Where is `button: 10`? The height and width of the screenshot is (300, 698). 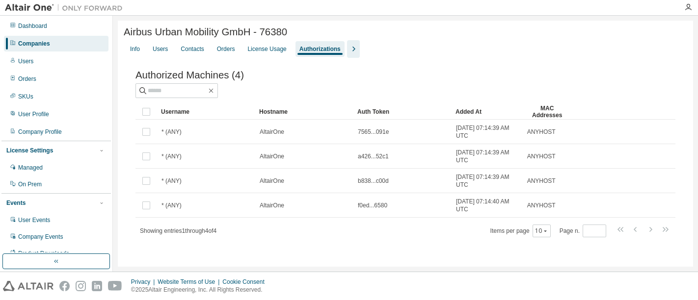
button: 10 is located at coordinates (541, 231).